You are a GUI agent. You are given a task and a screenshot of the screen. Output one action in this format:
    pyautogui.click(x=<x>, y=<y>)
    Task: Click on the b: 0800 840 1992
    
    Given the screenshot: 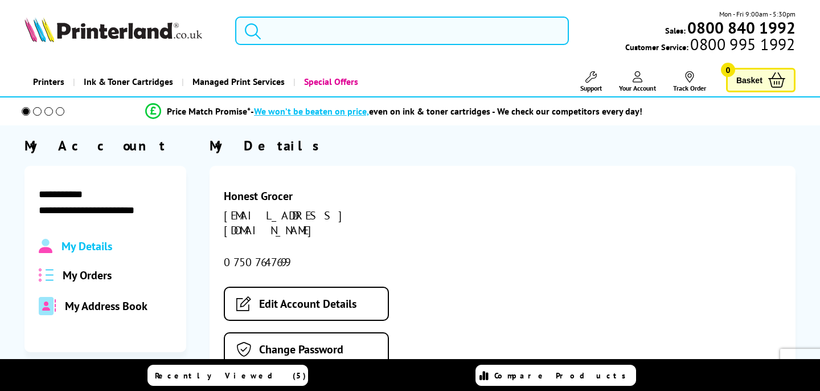 What is the action you would take?
    pyautogui.click(x=742, y=27)
    